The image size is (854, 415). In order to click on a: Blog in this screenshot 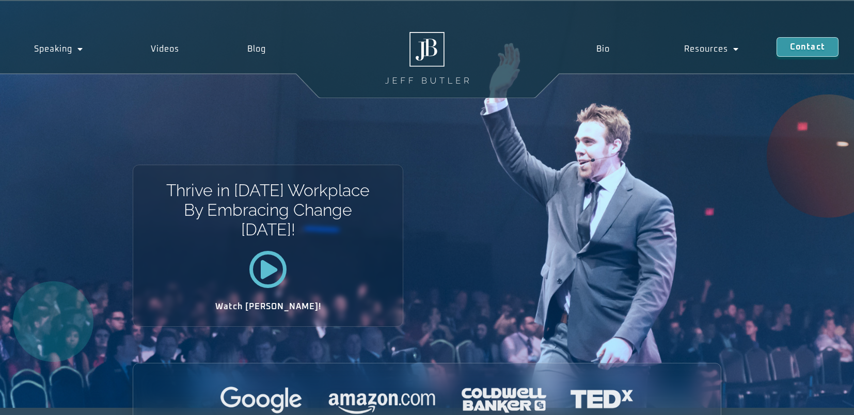, I will do `click(257, 49)`.